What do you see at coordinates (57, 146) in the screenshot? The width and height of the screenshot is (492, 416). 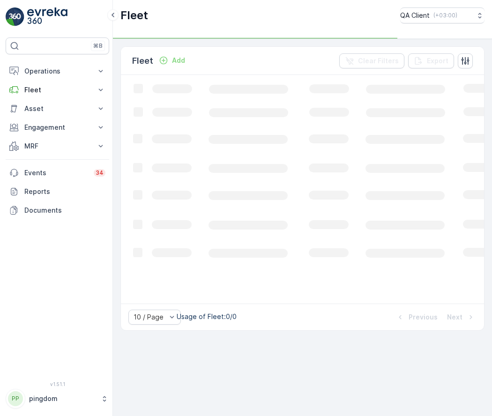 I see `button: MRF` at bounding box center [57, 146].